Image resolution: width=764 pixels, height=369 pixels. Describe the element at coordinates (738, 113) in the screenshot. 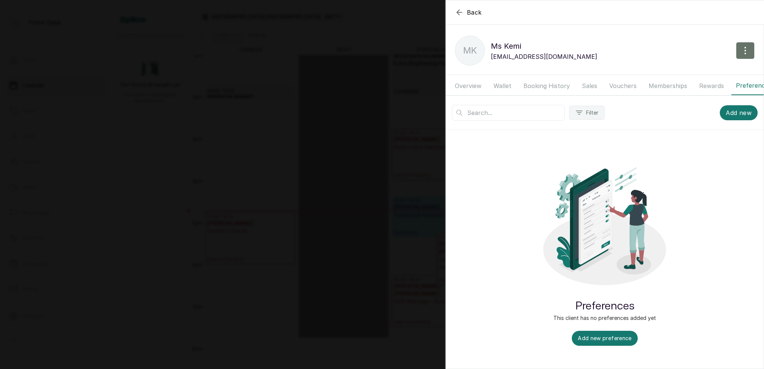

I see `button: Add new` at that location.